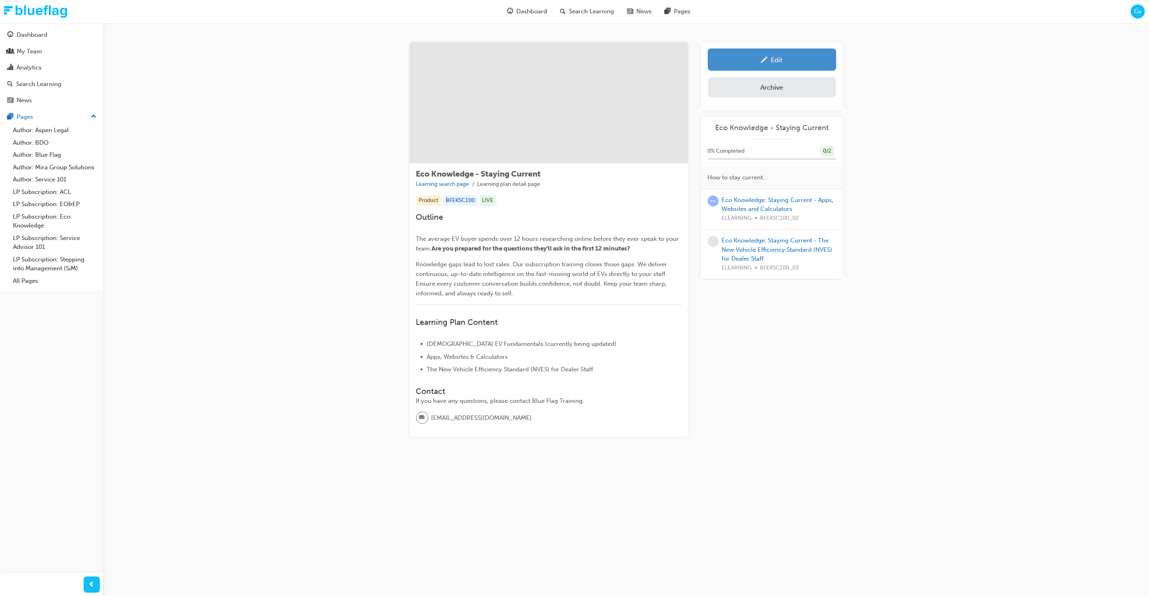  I want to click on div: 0 / 2, so click(827, 151).